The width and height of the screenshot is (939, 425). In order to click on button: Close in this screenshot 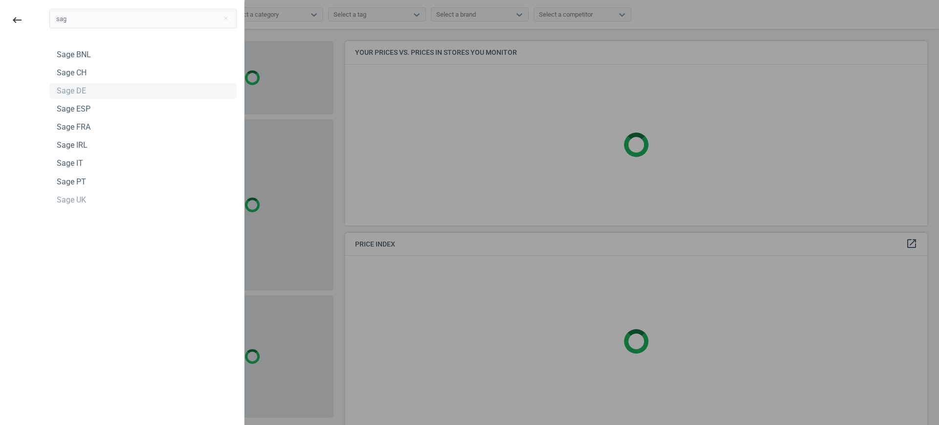, I will do `click(225, 19)`.